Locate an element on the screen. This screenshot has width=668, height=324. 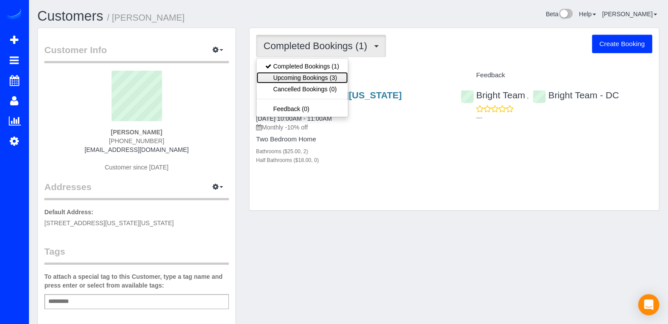
a: Upcoming Bookings (3) is located at coordinates (302, 78).